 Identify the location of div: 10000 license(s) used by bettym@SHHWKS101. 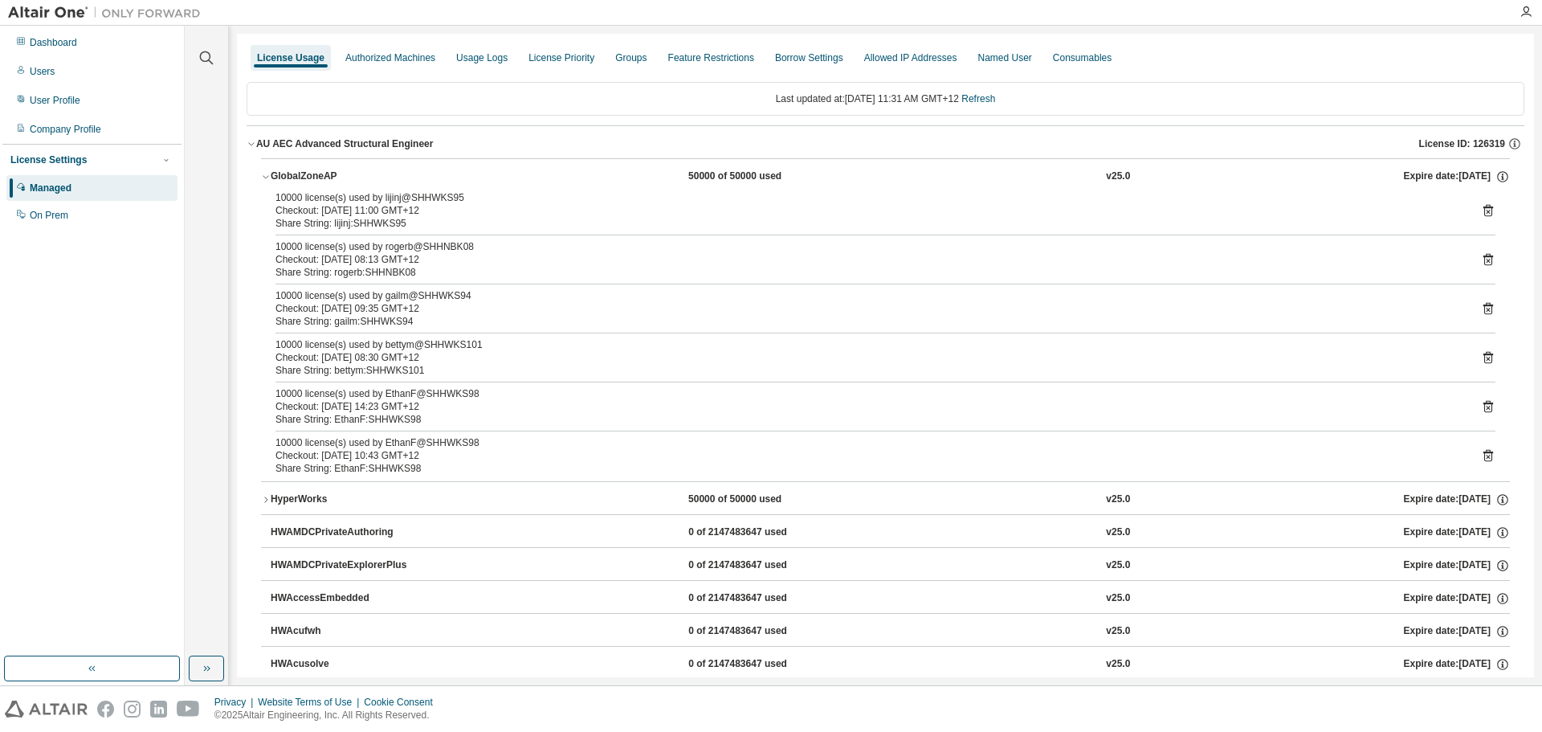
(866, 345).